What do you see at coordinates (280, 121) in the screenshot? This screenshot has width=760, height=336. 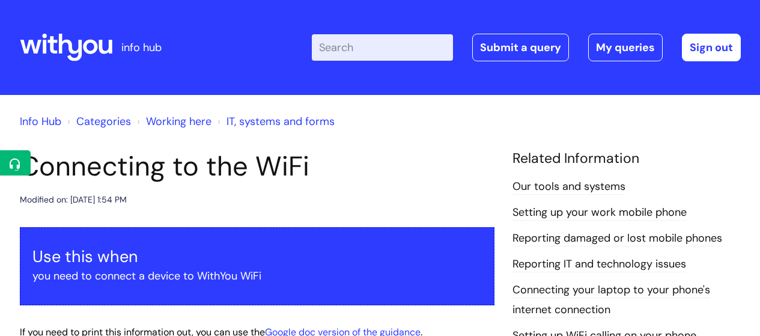 I see `a: IT, systems and forms` at bounding box center [280, 121].